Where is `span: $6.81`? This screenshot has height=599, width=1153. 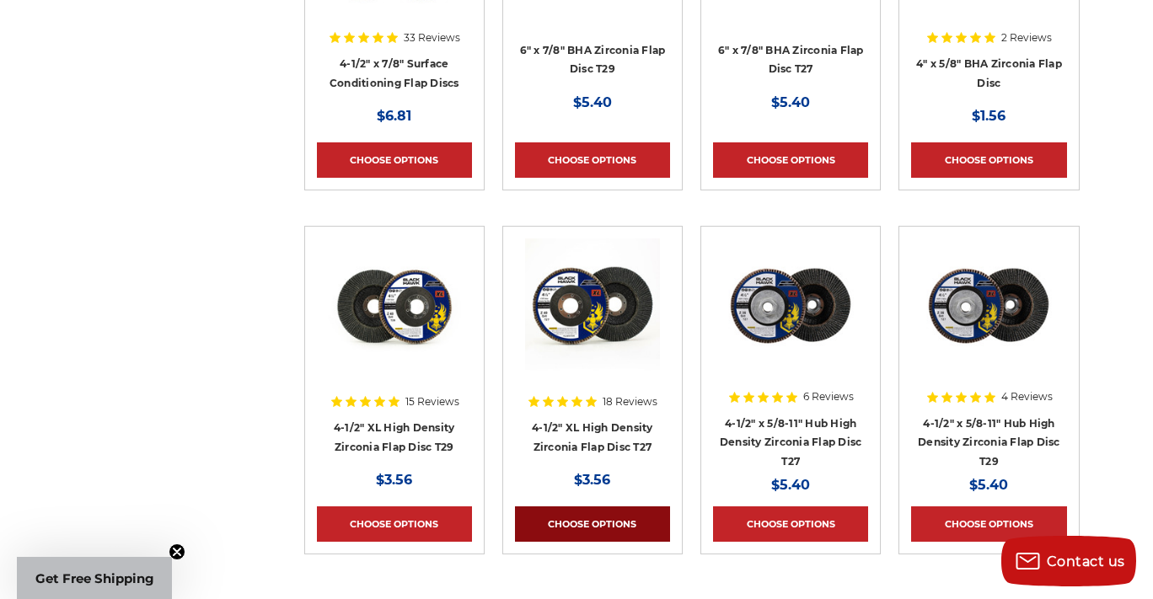
span: $6.81 is located at coordinates (394, 115).